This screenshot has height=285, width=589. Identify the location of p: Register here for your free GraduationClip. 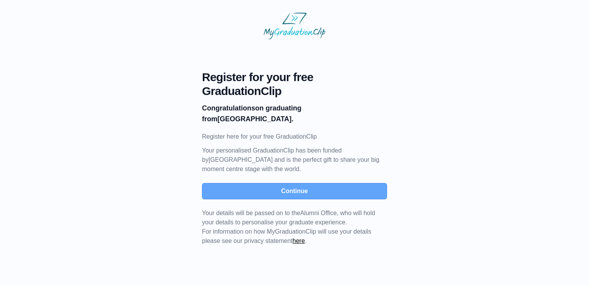
(295, 137).